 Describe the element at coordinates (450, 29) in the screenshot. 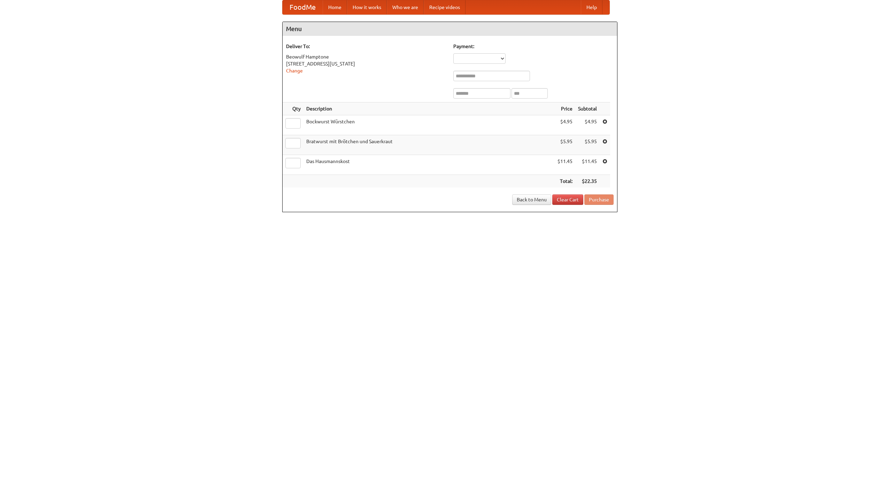

I see `h4: Menu` at that location.